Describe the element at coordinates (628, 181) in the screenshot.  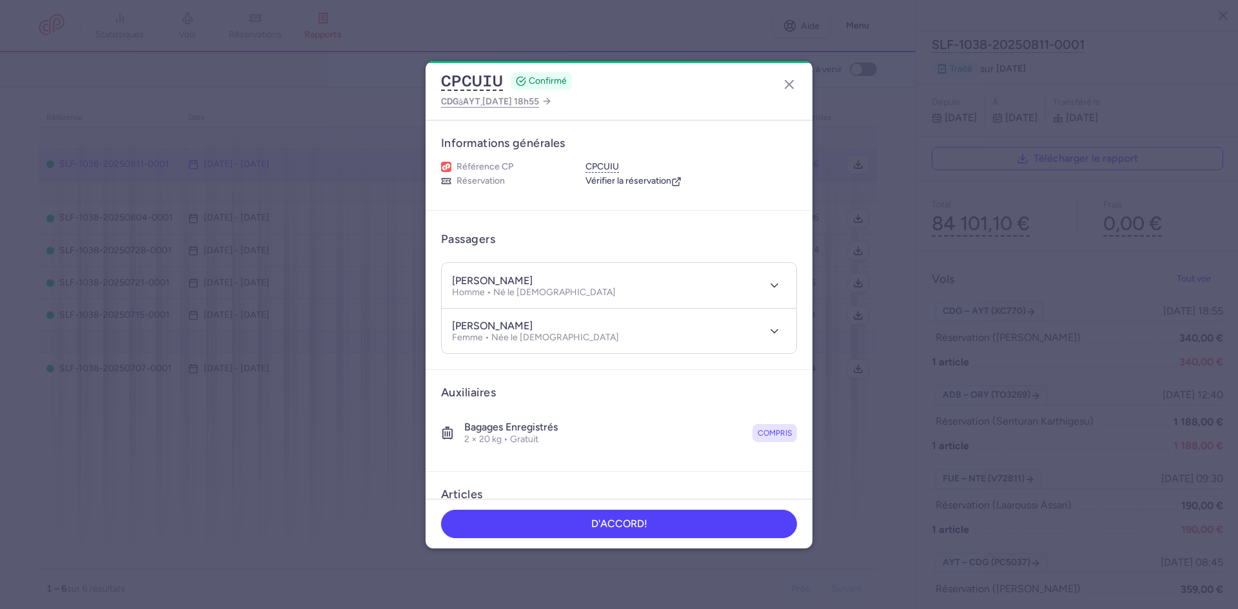
I see `font: Vérifier la réservation` at that location.